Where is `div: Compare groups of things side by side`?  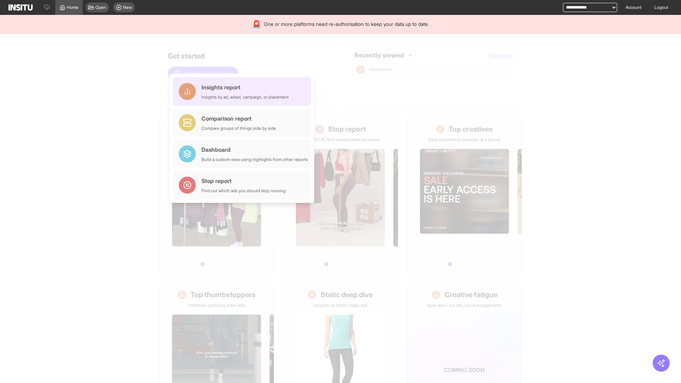 div: Compare groups of things side by side is located at coordinates (239, 128).